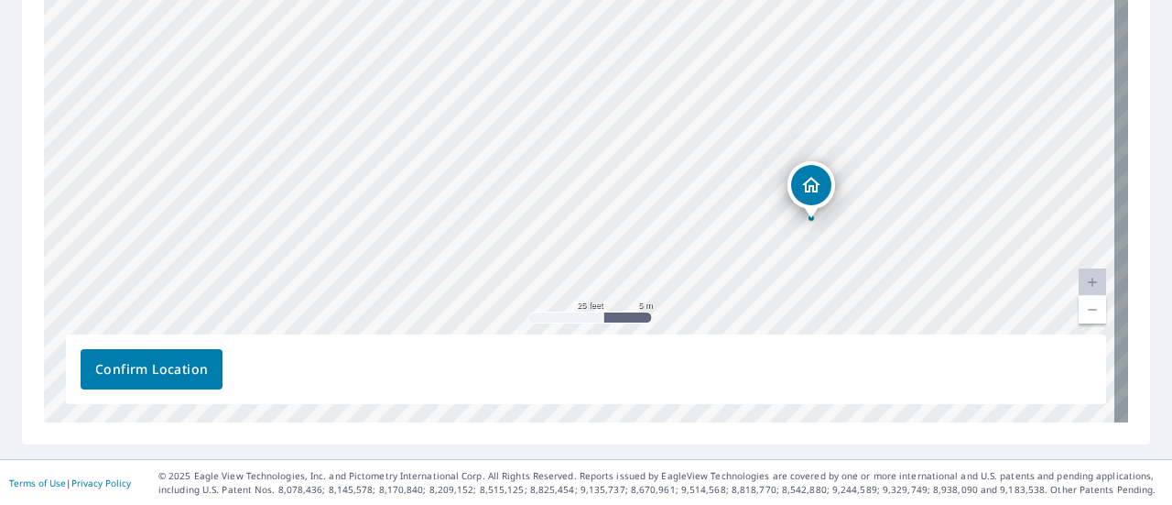  Describe the element at coordinates (660, 483) in the screenshot. I see `p: © 2025 Eagle View Technologies, Inc. and Pictometry International Corp. All Rights Reserved. Repo...` at that location.